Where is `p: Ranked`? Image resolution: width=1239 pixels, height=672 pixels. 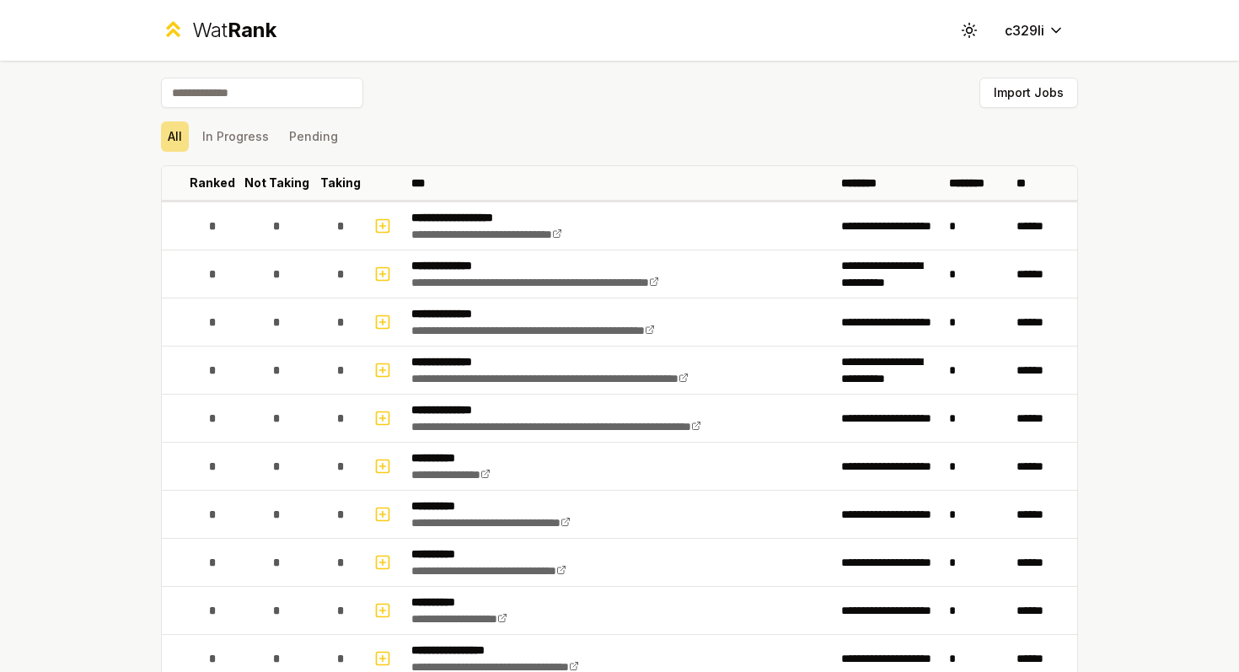
p: Ranked is located at coordinates (212, 183).